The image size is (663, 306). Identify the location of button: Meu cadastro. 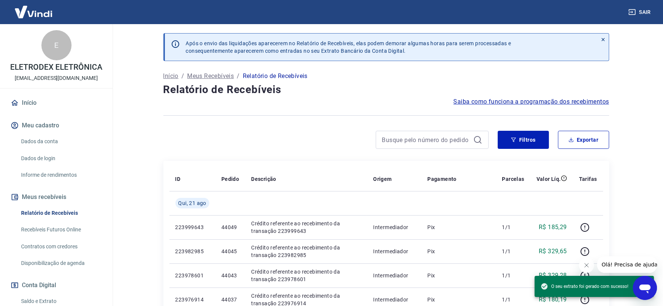
(56, 125).